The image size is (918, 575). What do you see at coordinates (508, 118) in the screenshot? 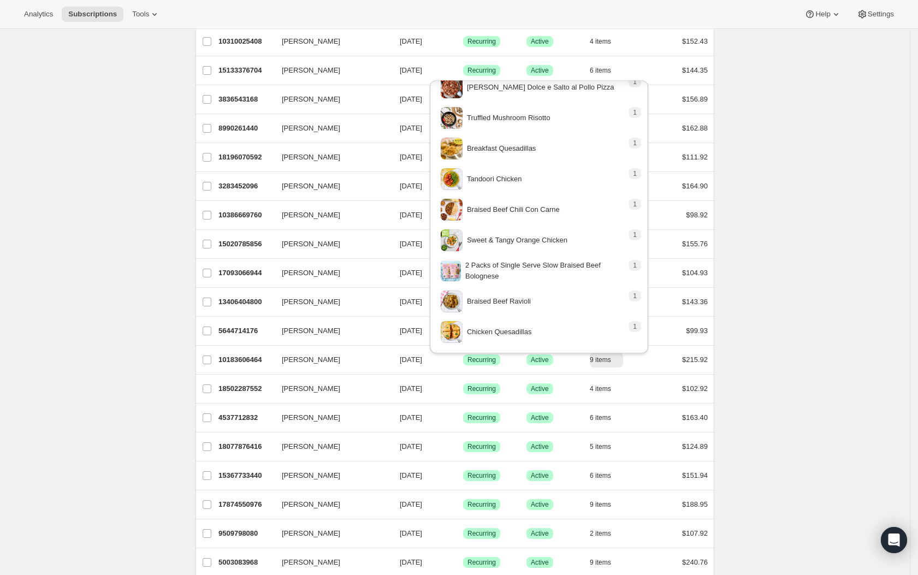
I see `p: Truffled Mushroom Risotto` at bounding box center [508, 118].